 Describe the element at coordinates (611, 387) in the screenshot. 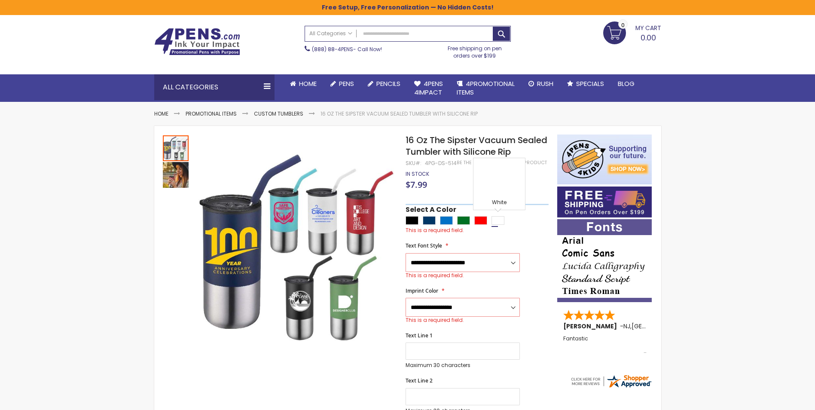

I see `a: 4pens.com certificate URL` at that location.